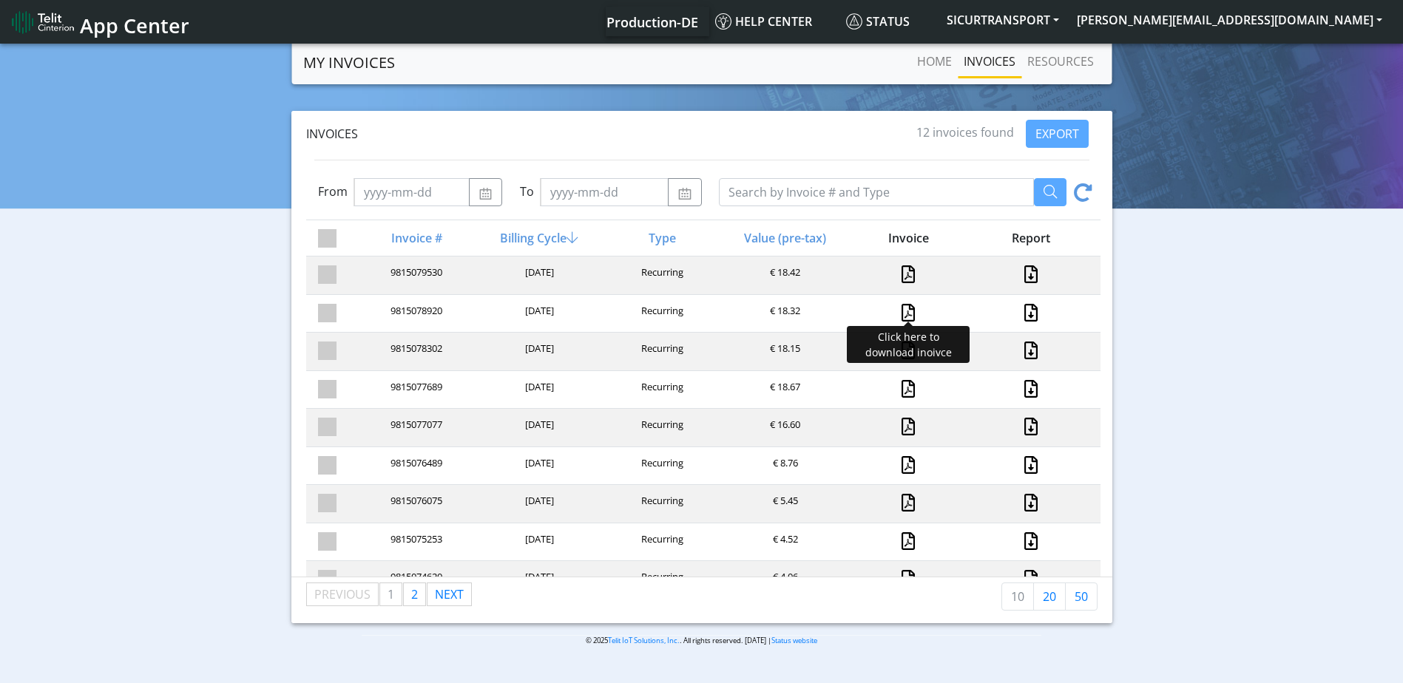 The width and height of the screenshot is (1403, 683). Describe the element at coordinates (415, 503) in the screenshot. I see `div: 9815076075` at that location.